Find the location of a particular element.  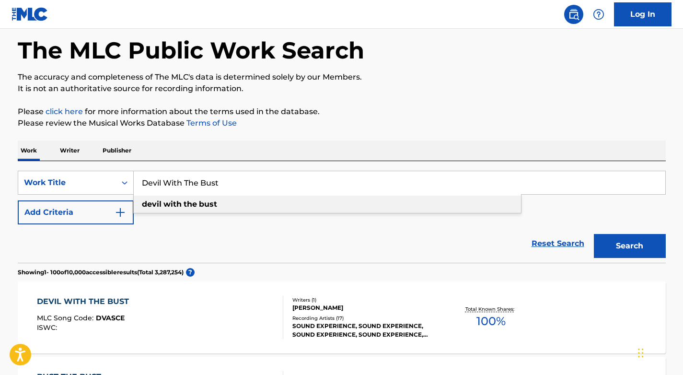

div: Help is located at coordinates (599, 14).